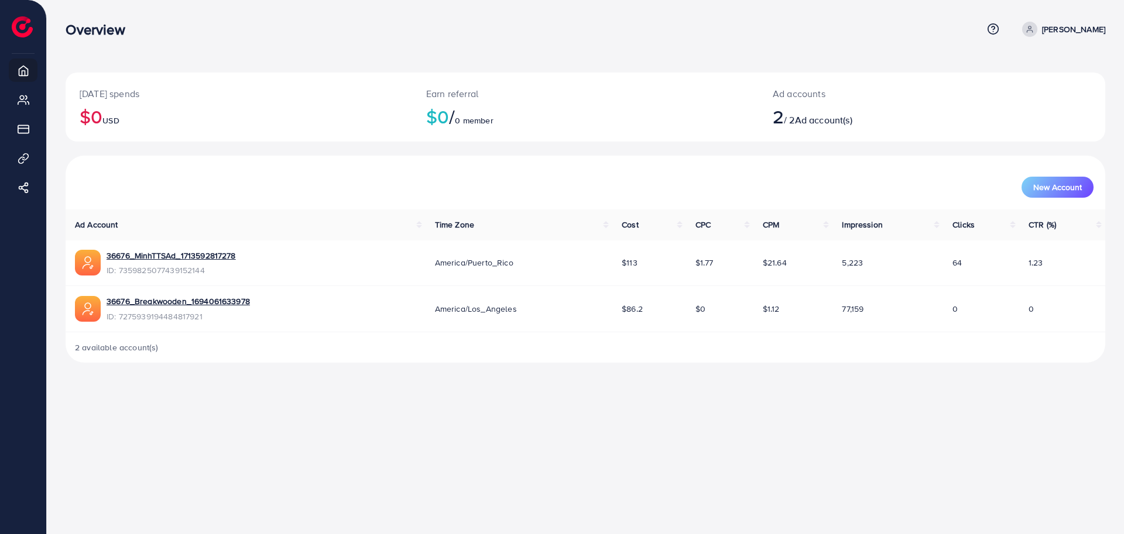  What do you see at coordinates (99, 29) in the screenshot?
I see `h3: Overview` at bounding box center [99, 29].